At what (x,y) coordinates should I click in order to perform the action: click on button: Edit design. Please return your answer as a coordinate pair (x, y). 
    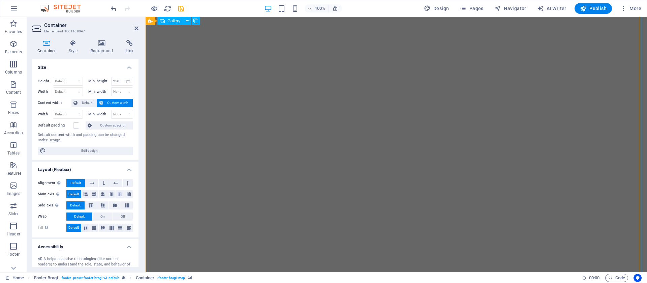
    Looking at the image, I should click on (85, 151).